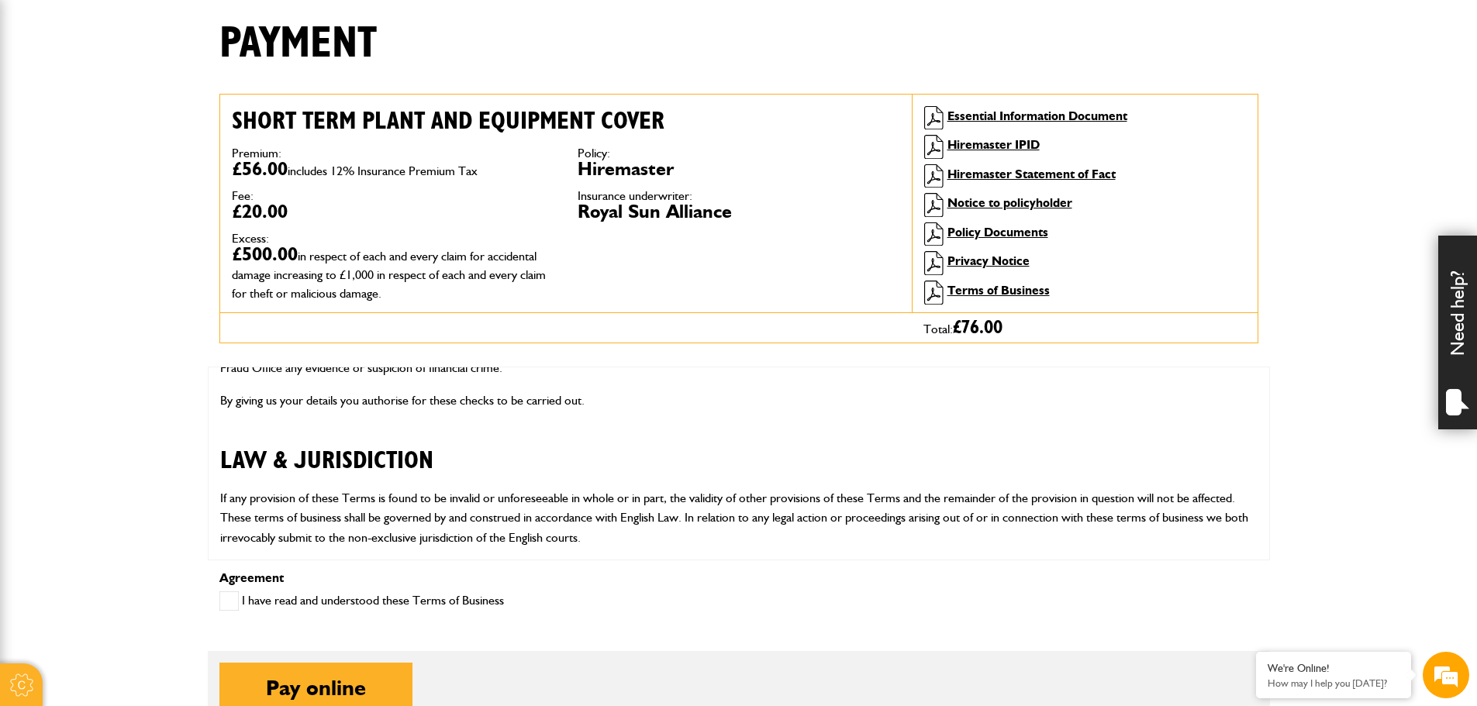 The height and width of the screenshot is (706, 1477). Describe the element at coordinates (151, 206) in the screenshot. I see `input: Enter your email address` at that location.